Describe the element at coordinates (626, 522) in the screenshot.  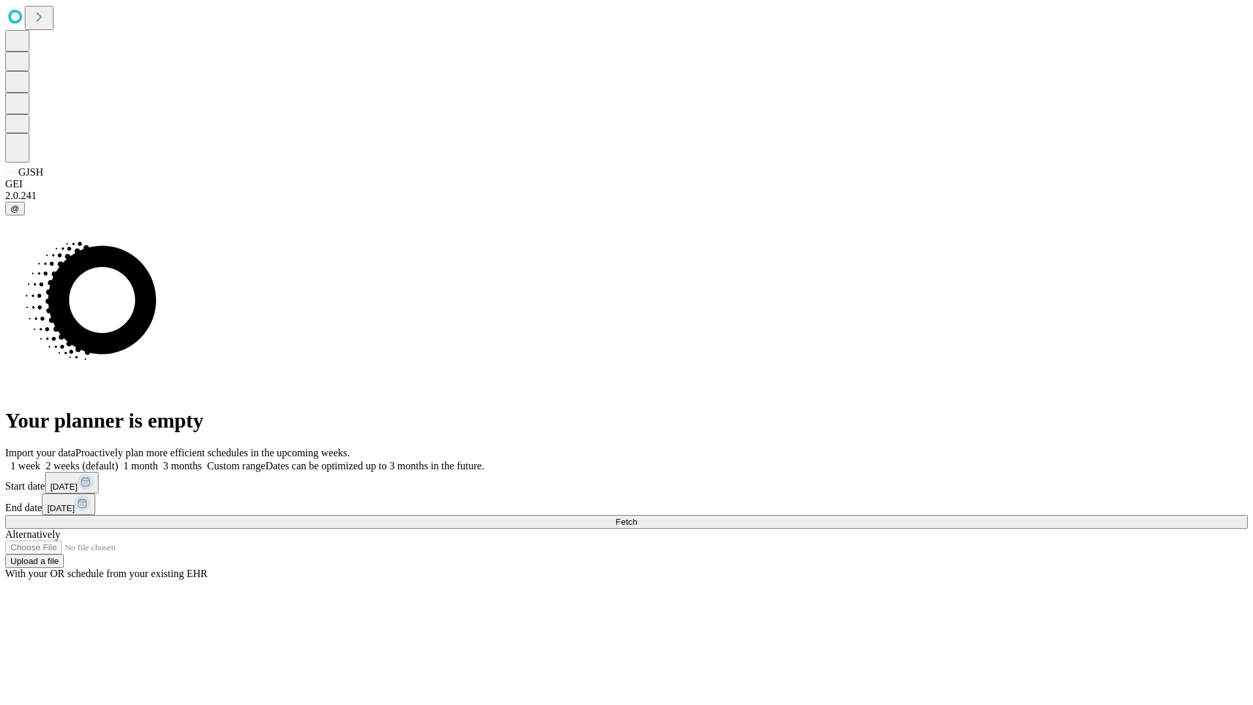
I see `span: Fetch` at that location.